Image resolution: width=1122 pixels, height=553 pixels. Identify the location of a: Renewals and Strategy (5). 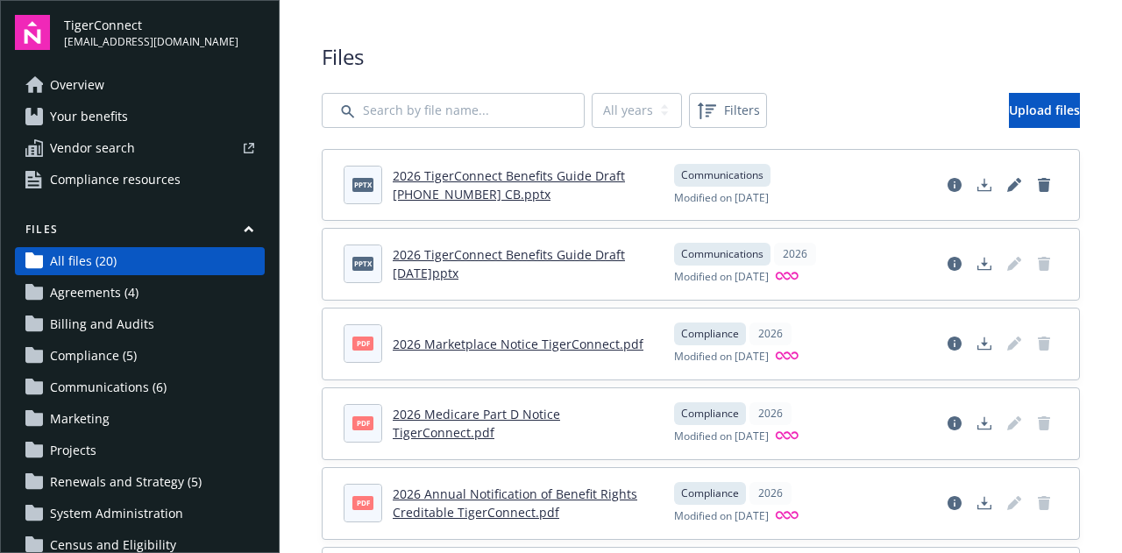
(139, 482).